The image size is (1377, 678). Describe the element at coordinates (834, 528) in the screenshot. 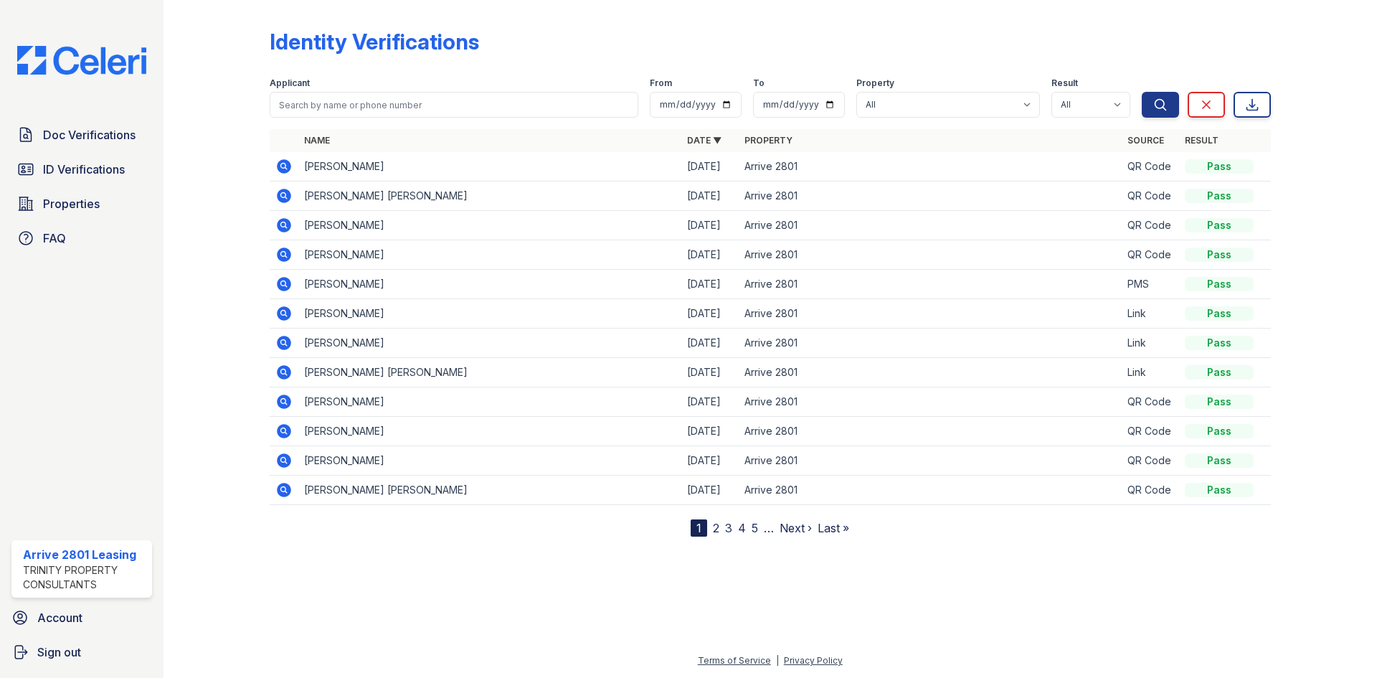

I see `a: Last »` at that location.